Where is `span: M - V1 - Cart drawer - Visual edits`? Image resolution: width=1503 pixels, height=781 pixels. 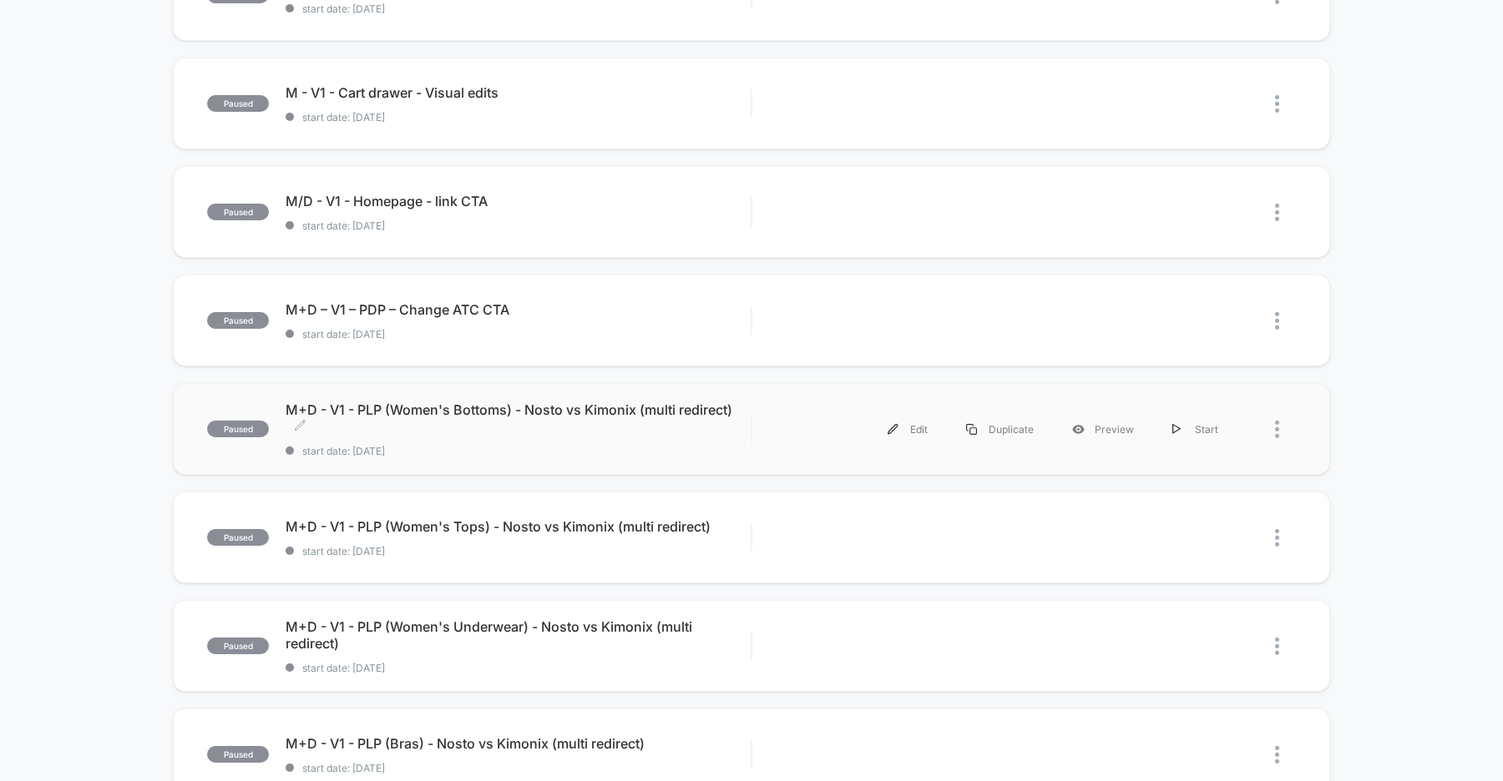
span: M - V1 - Cart drawer - Visual edits is located at coordinates (518, 93).